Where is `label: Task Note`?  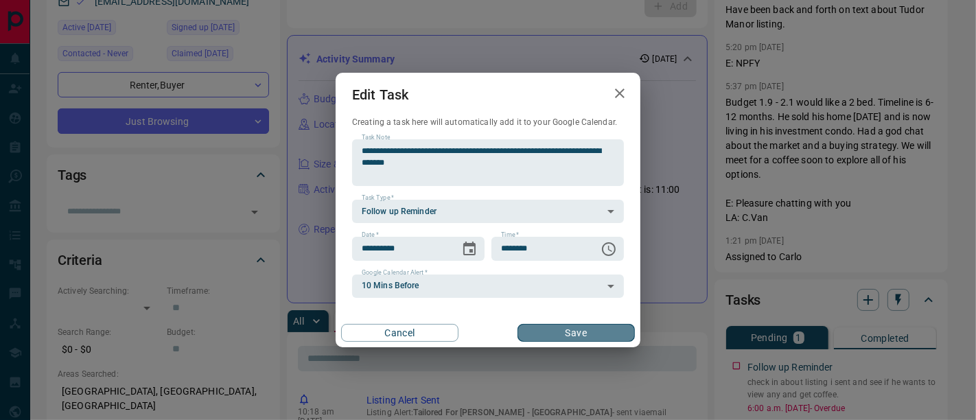
label: Task Note is located at coordinates (375, 137).